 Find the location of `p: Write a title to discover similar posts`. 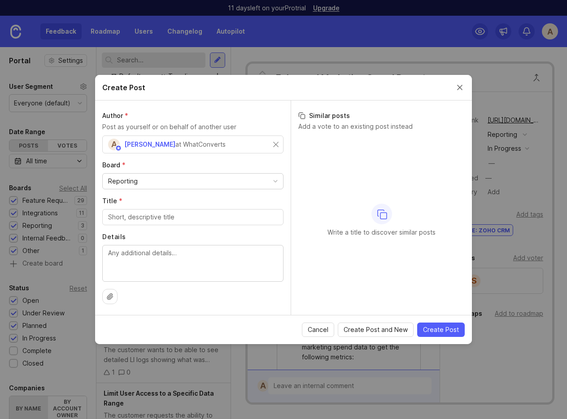

p: Write a title to discover similar posts is located at coordinates (382, 233).